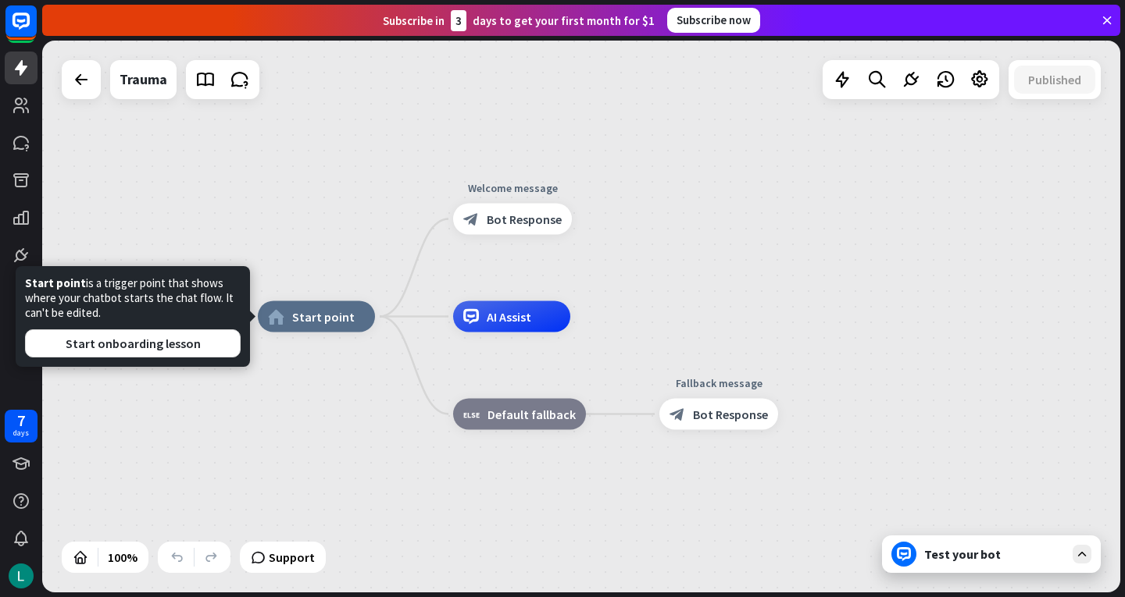 The image size is (1125, 597). I want to click on button: Start onboarding lesson, so click(133, 344).